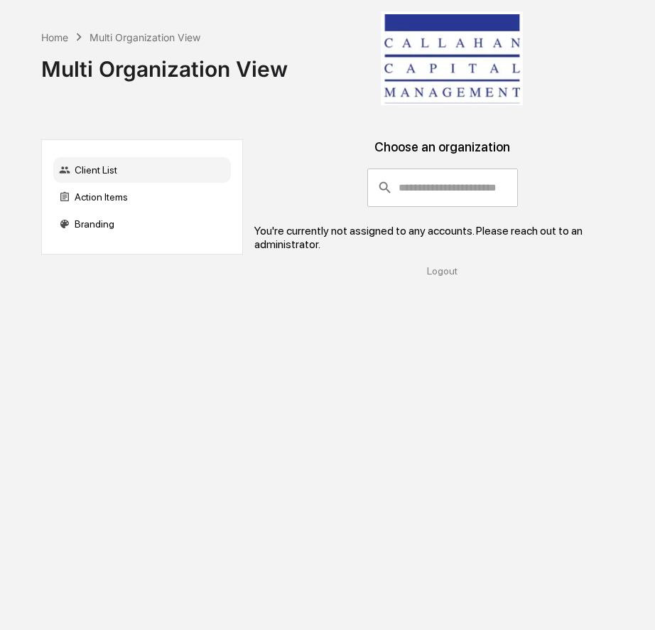 This screenshot has width=655, height=630. Describe the element at coordinates (443, 271) in the screenshot. I see `div: Logout` at that location.